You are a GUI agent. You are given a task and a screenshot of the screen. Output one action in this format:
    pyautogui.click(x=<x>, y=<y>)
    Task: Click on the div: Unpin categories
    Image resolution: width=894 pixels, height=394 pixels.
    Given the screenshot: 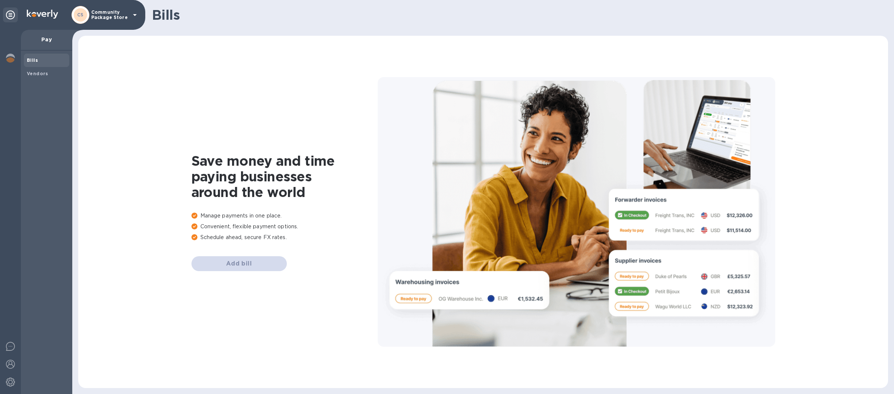 What is the action you would take?
    pyautogui.click(x=10, y=15)
    